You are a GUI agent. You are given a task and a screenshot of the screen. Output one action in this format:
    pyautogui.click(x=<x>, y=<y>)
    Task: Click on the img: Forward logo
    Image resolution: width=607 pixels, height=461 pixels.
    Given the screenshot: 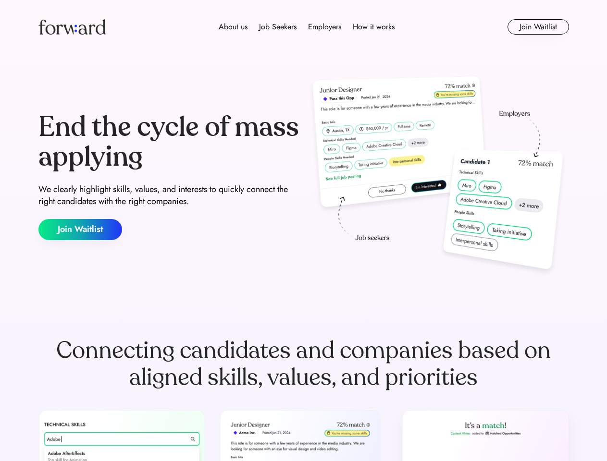 What is the action you would take?
    pyautogui.click(x=72, y=27)
    